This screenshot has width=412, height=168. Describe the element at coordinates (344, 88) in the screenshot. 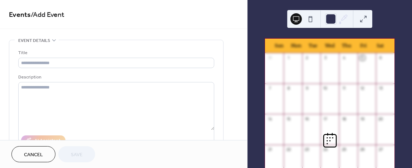

I see `div: 11` at that location.